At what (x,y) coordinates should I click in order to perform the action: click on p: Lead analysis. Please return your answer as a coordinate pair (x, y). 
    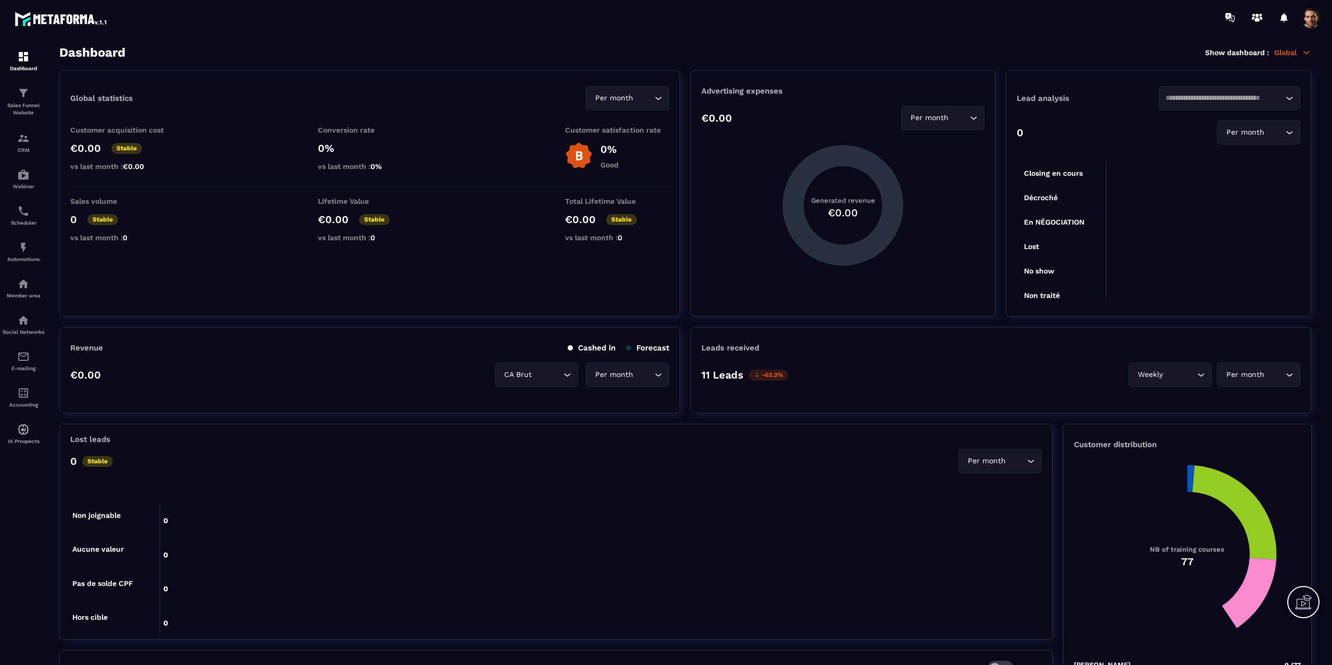
    Looking at the image, I should click on (1087, 98).